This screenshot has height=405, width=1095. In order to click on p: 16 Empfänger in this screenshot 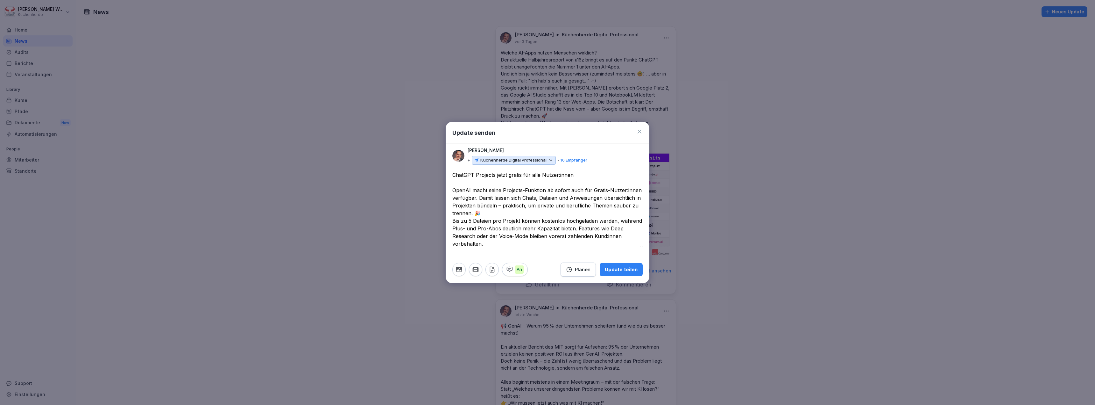, I will do `click(574, 160)`.